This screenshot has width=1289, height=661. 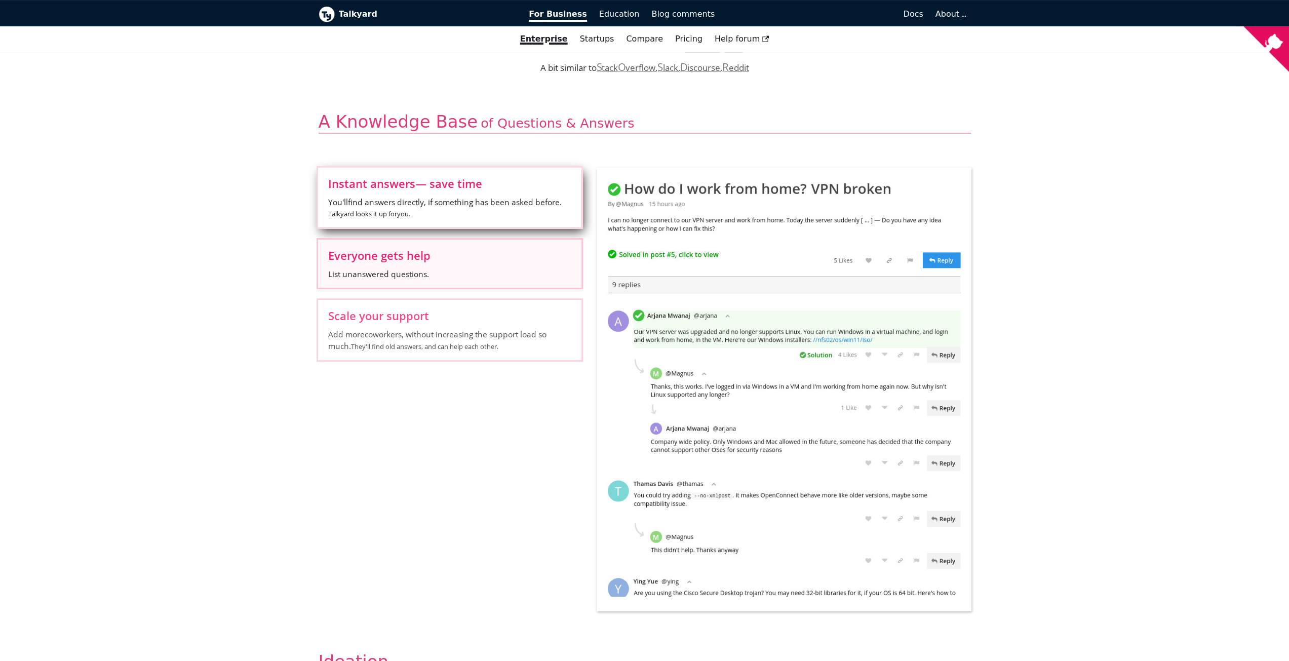 I want to click on a: StackOverflow, so click(x=626, y=67).